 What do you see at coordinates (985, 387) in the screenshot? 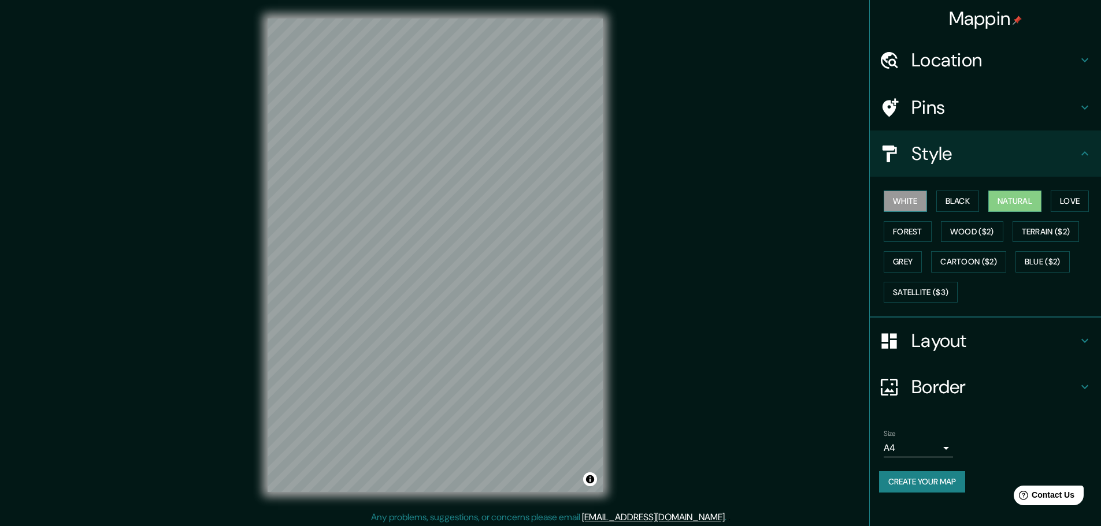
I see `div: Border` at bounding box center [985, 387].